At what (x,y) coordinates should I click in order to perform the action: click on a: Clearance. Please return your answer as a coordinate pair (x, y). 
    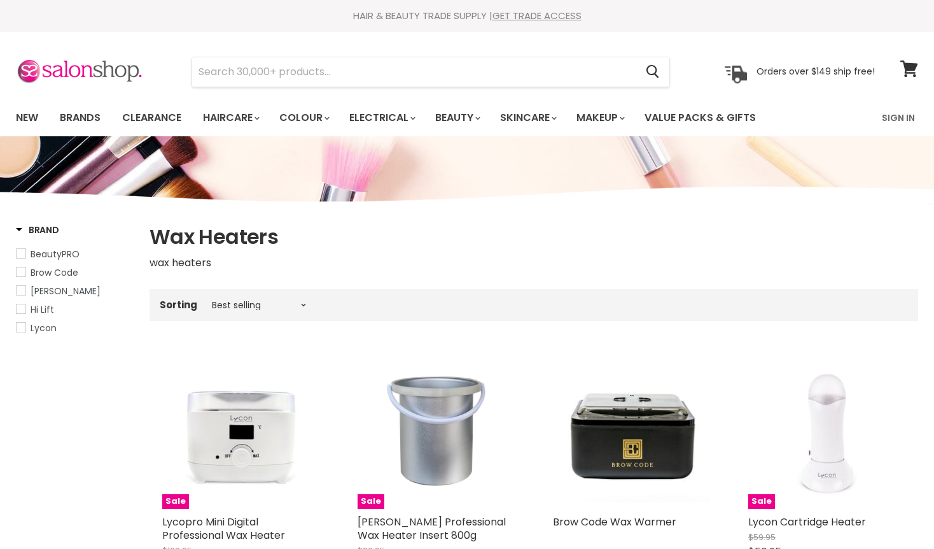
    Looking at the image, I should click on (151, 118).